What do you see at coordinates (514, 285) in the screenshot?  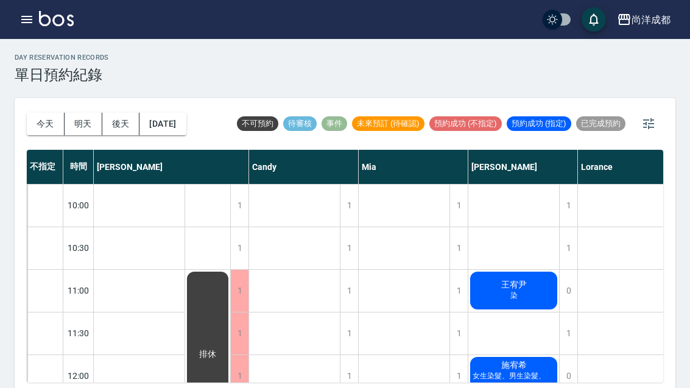 I see `span: 王宥尹` at bounding box center [514, 285].